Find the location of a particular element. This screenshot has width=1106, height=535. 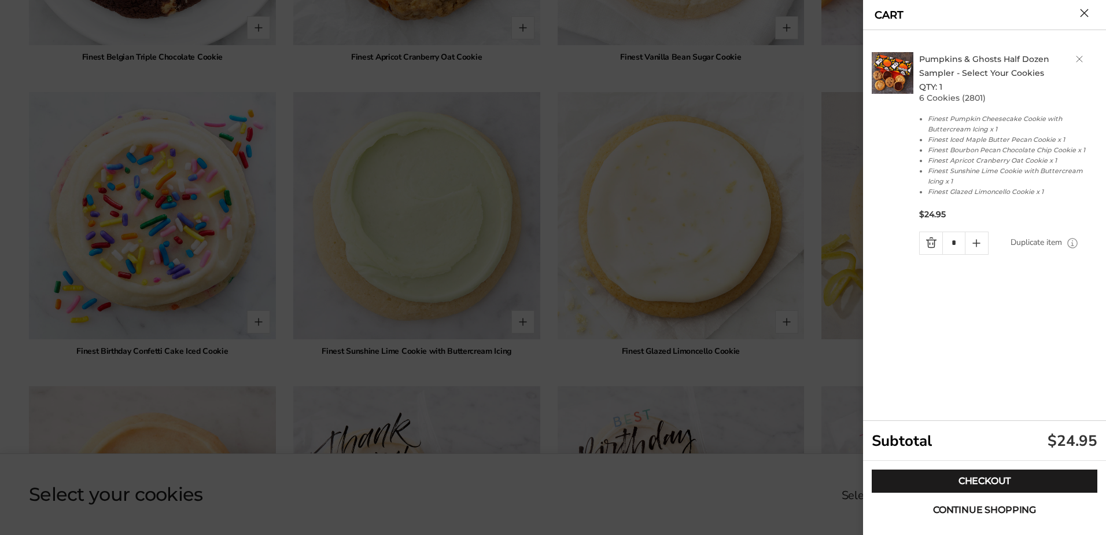

p: 6 Cookies (2801) is located at coordinates (1010, 98).